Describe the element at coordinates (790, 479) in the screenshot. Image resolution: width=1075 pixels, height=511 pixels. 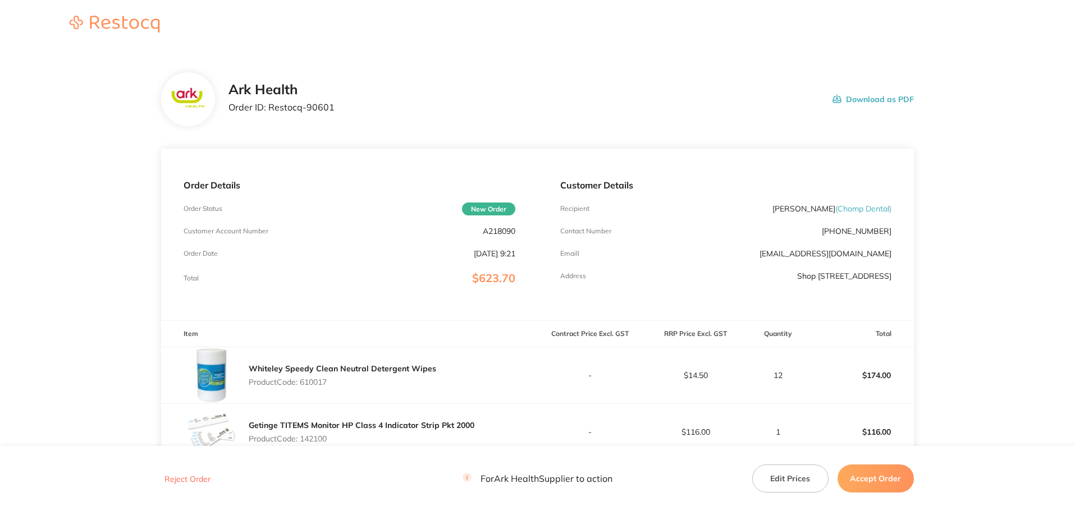
I see `button: Edit Prices` at that location.